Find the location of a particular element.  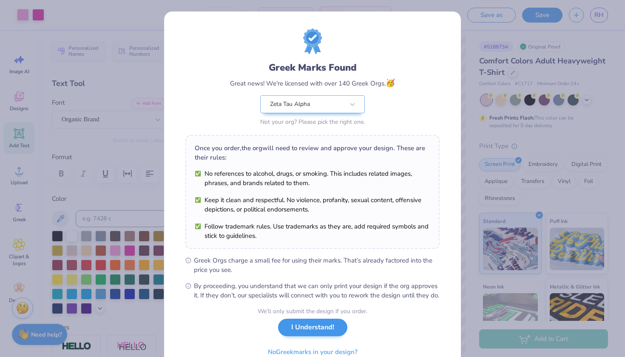

li: No references to alcohol, drugs, or smoking. This includes related images, phrases, and brands re... is located at coordinates (313, 178).